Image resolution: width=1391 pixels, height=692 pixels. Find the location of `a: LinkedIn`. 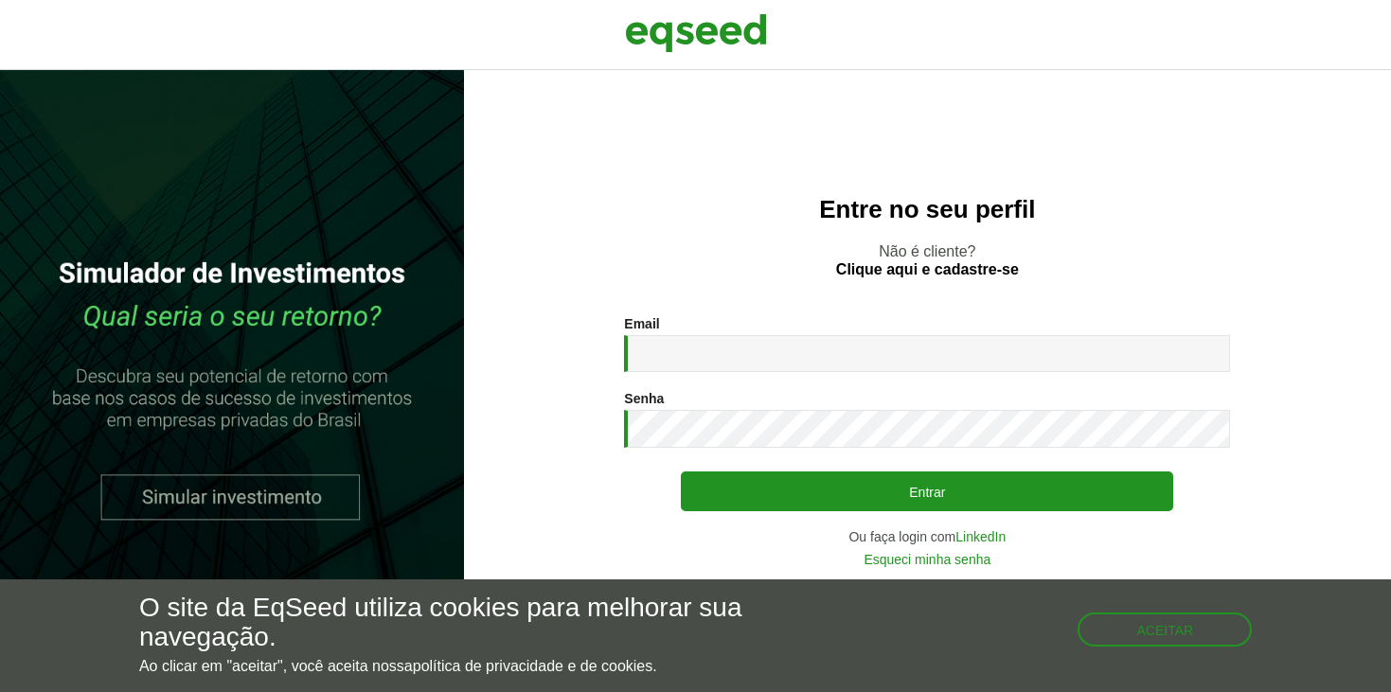

a: LinkedIn is located at coordinates (980, 537).